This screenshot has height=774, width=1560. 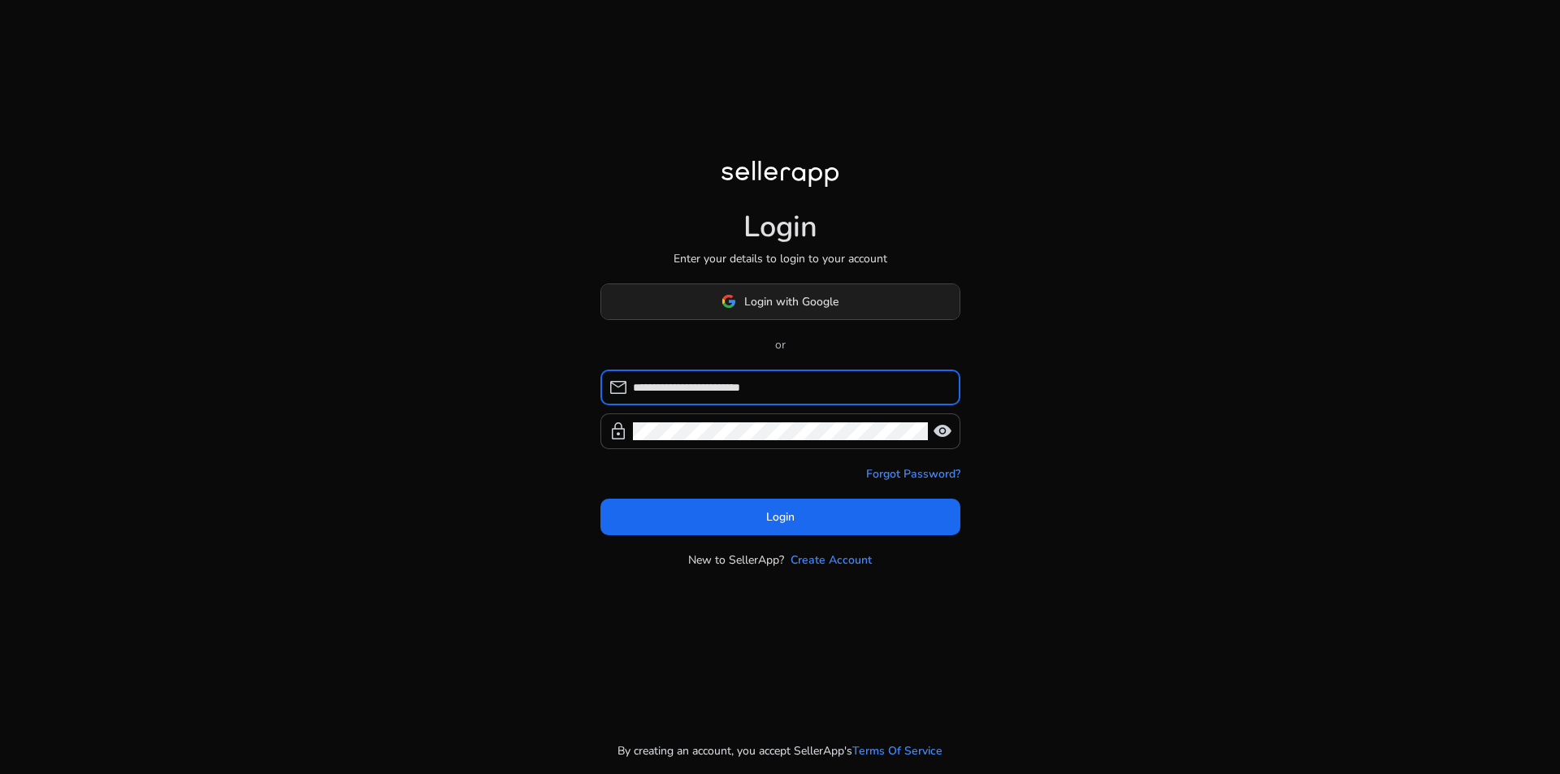 What do you see at coordinates (913, 474) in the screenshot?
I see `a: Forgot Password?` at bounding box center [913, 474].